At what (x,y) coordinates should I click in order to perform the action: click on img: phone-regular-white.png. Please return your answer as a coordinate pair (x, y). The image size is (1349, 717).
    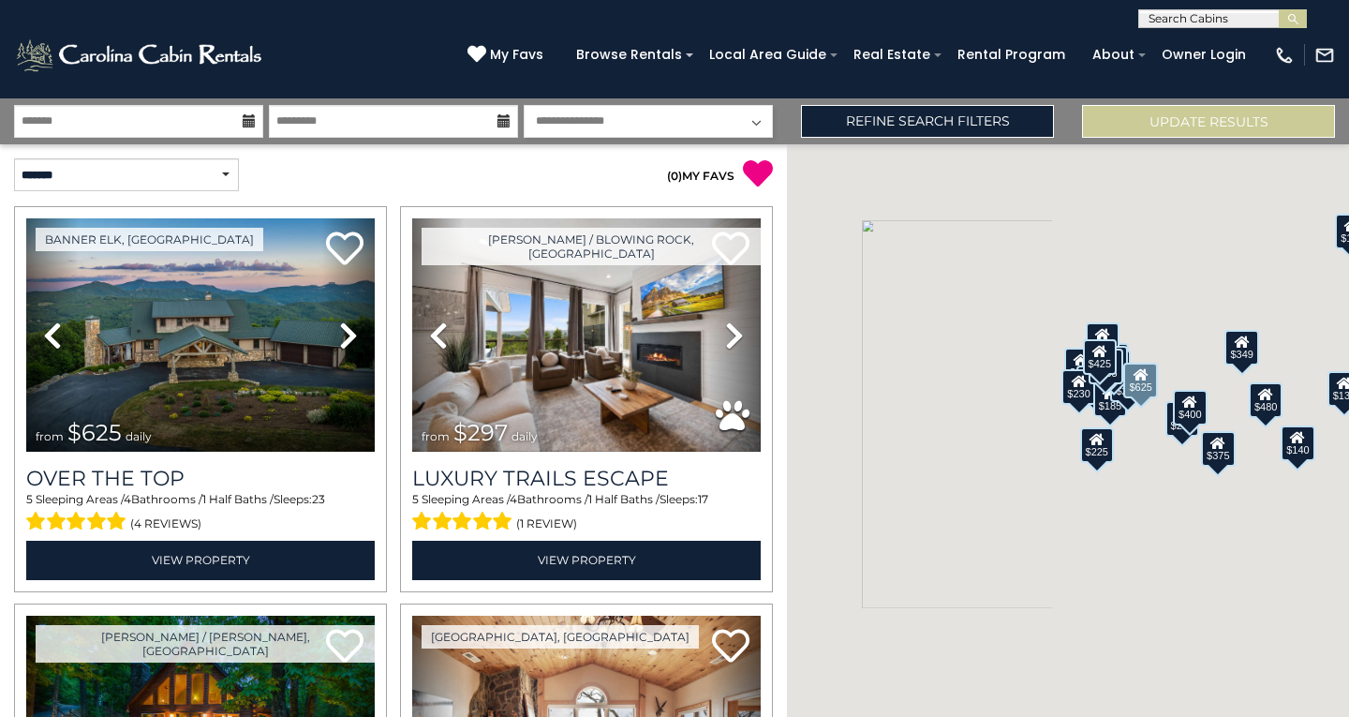
    Looking at the image, I should click on (1285, 55).